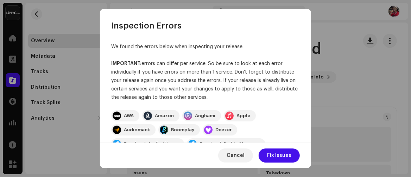  I want to click on div: errors can differ per service. So be sure to look at each error individually if you have errors o..., so click(206, 81).